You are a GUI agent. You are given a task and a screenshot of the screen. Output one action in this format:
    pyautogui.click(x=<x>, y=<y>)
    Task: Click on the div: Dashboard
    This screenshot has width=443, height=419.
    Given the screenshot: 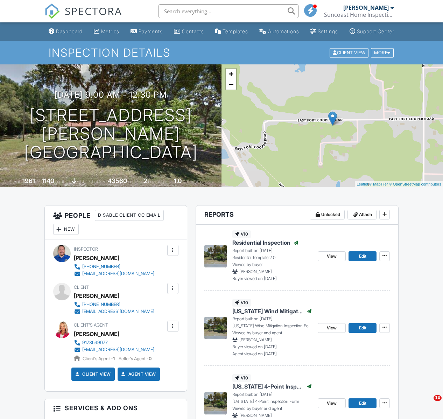 What is the action you would take?
    pyautogui.click(x=69, y=31)
    